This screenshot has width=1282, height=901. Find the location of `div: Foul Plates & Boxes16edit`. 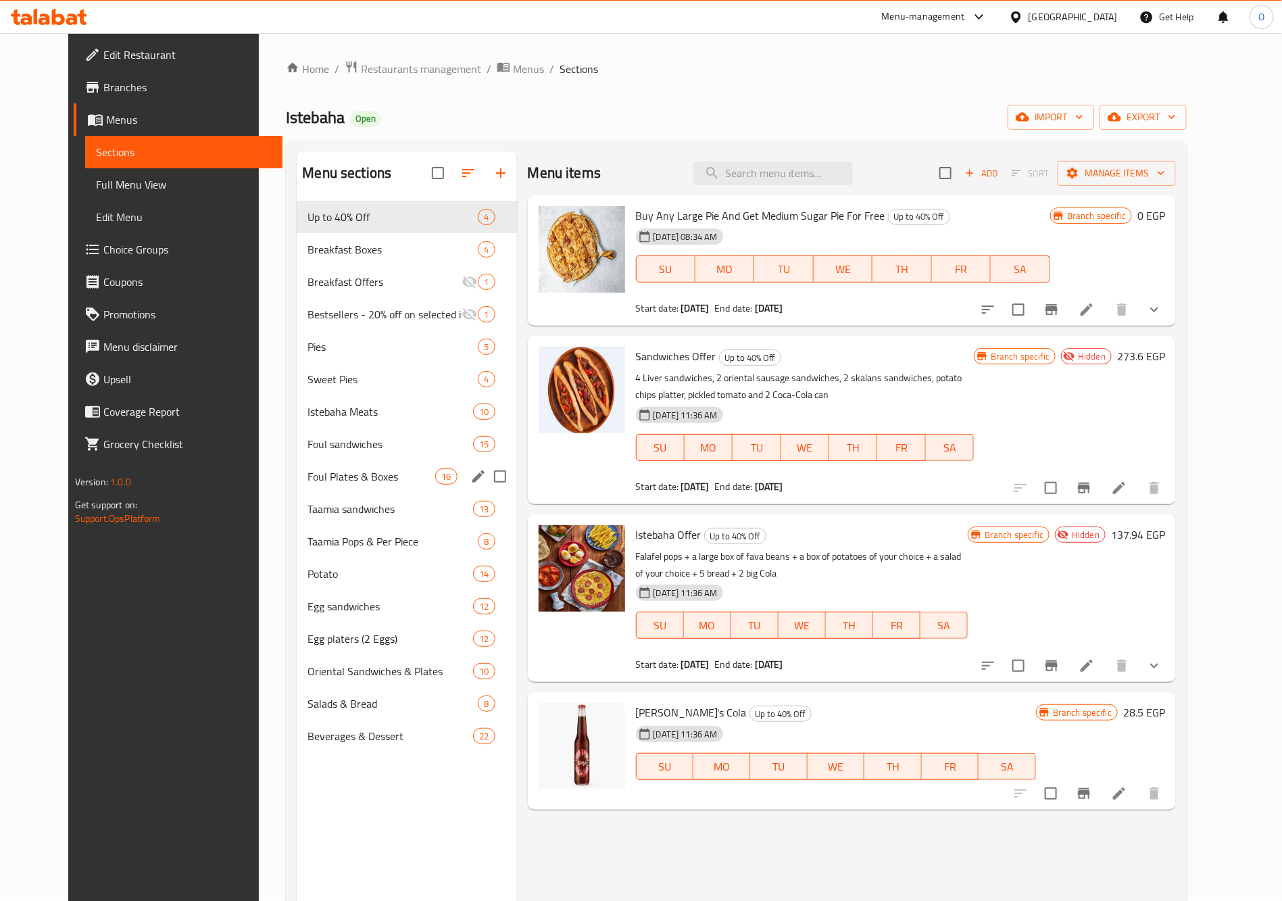

div: Foul Plates & Boxes16edit is located at coordinates (406, 477).